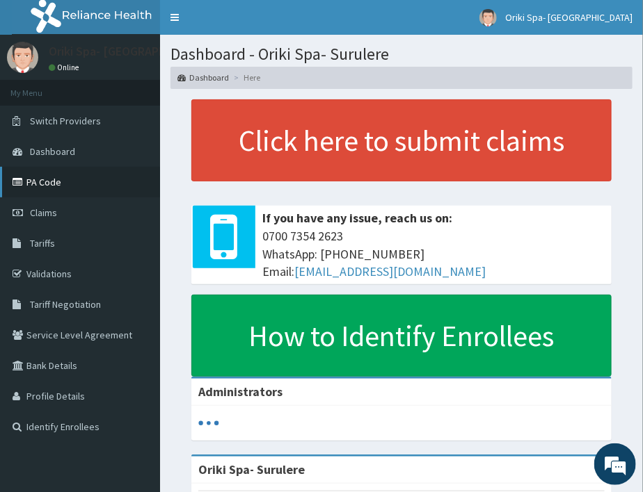 The width and height of the screenshot is (643, 492). Describe the element at coordinates (401, 336) in the screenshot. I see `a: How to Identify Enrollees` at that location.